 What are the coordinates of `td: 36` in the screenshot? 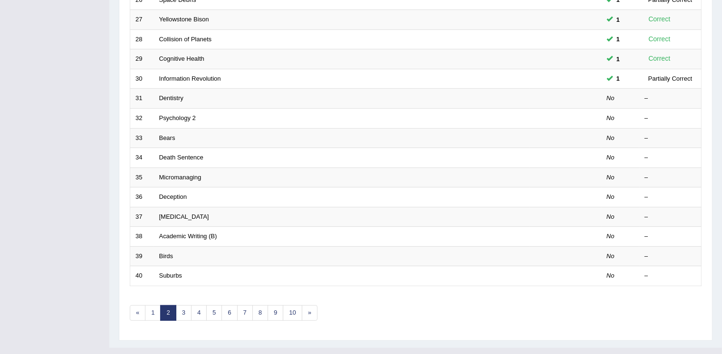 It's located at (142, 198).